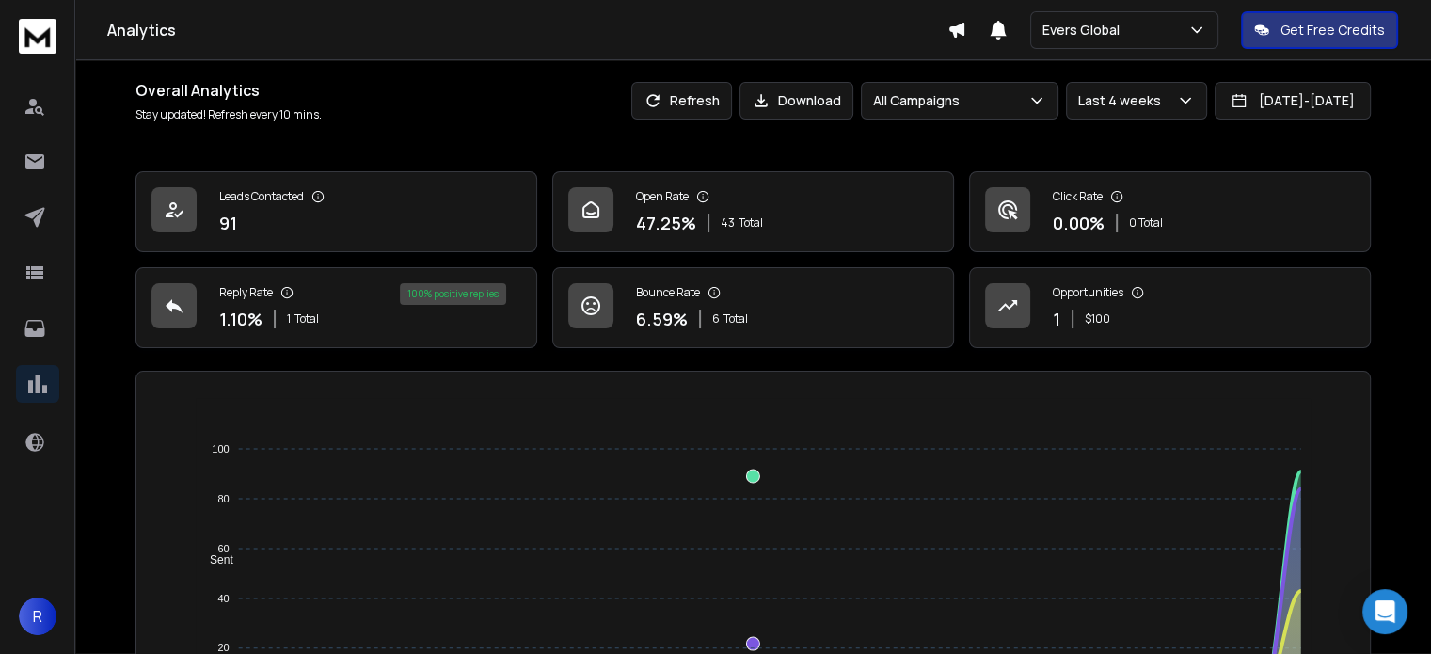  Describe the element at coordinates (453, 294) in the screenshot. I see `div: 100 % positive replies` at that location.